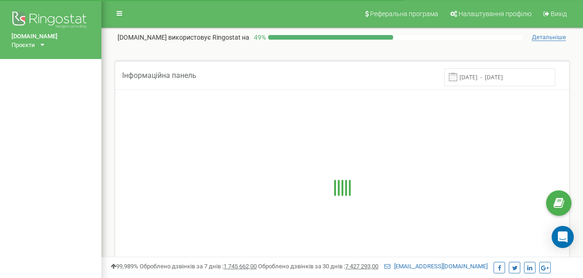 This screenshot has height=278, width=583. Describe the element at coordinates (559, 14) in the screenshot. I see `span: Вихід` at that location.